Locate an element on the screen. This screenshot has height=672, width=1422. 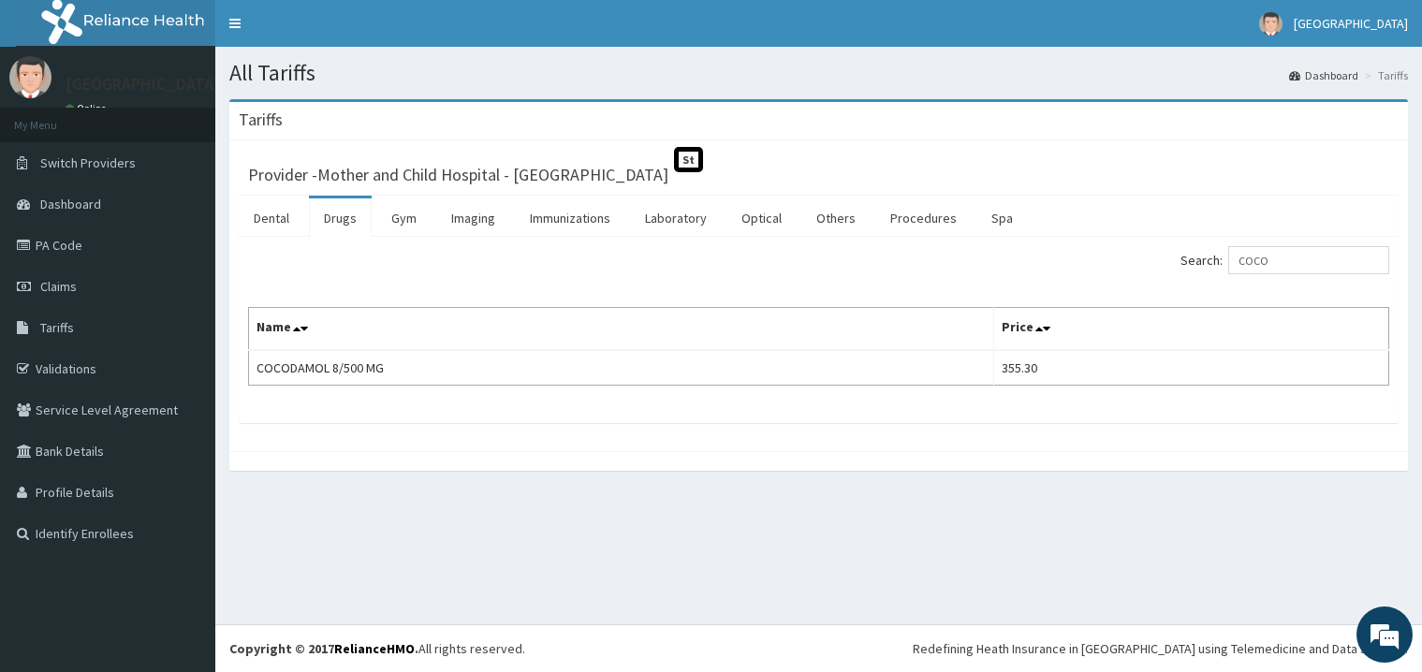
a: Dental is located at coordinates (272, 218).